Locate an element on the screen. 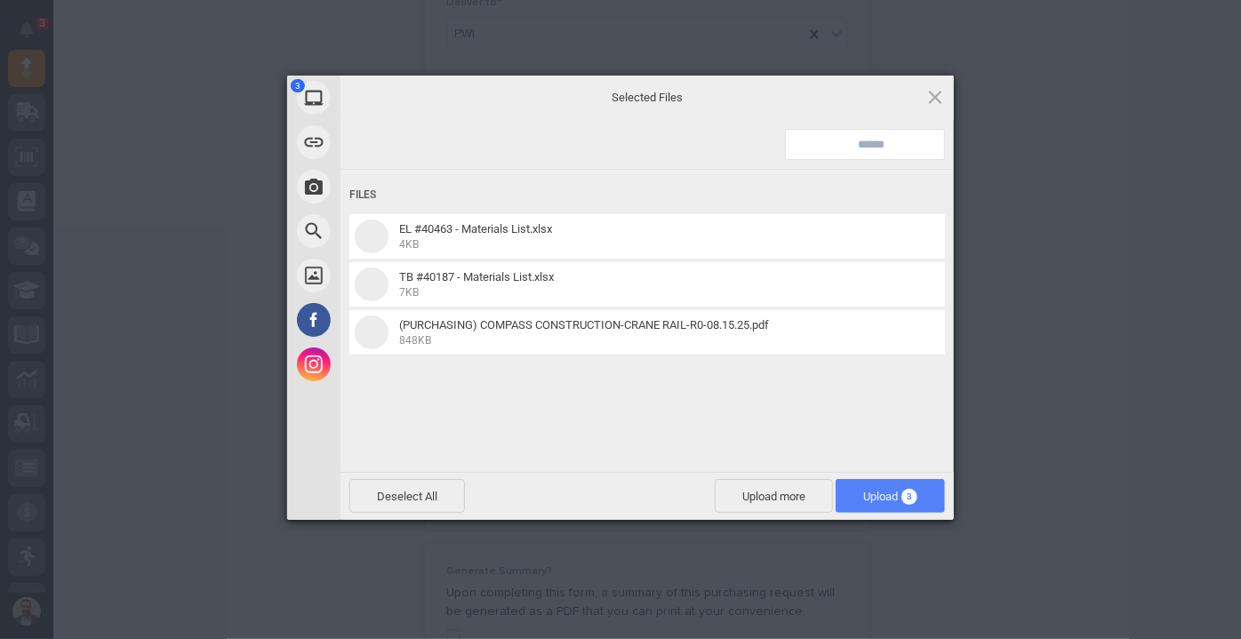 This screenshot has width=1241, height=639. span: Click here or hit ESC to close picker is located at coordinates (935, 97).